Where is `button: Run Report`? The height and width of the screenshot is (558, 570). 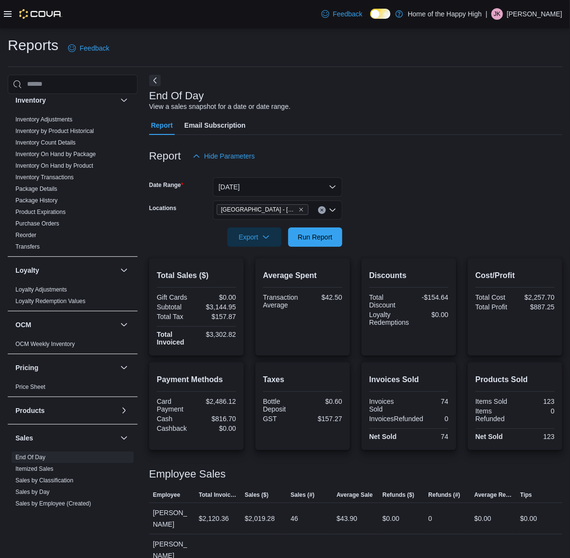
button: Run Report is located at coordinates (315, 237).